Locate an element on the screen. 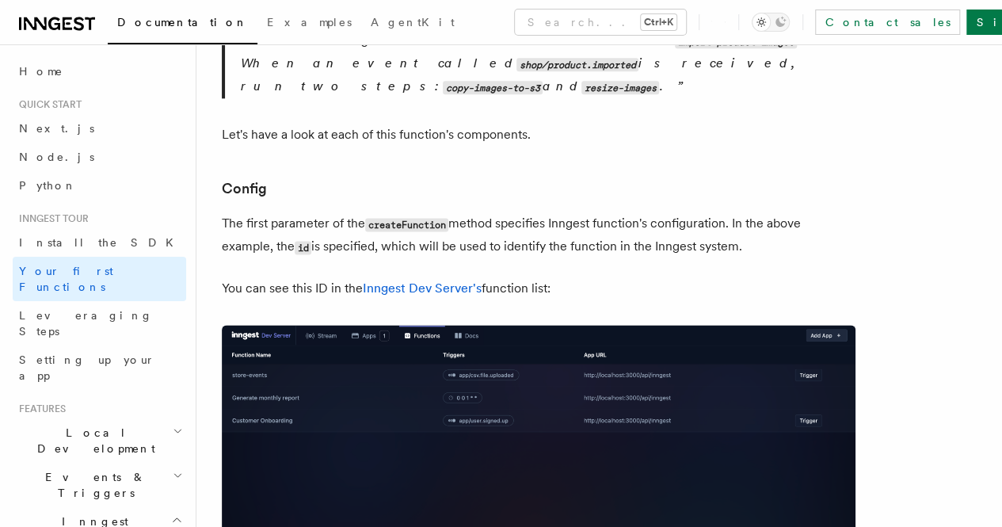 The width and height of the screenshot is (1002, 527). a: AgentKit is located at coordinates (413, 24).